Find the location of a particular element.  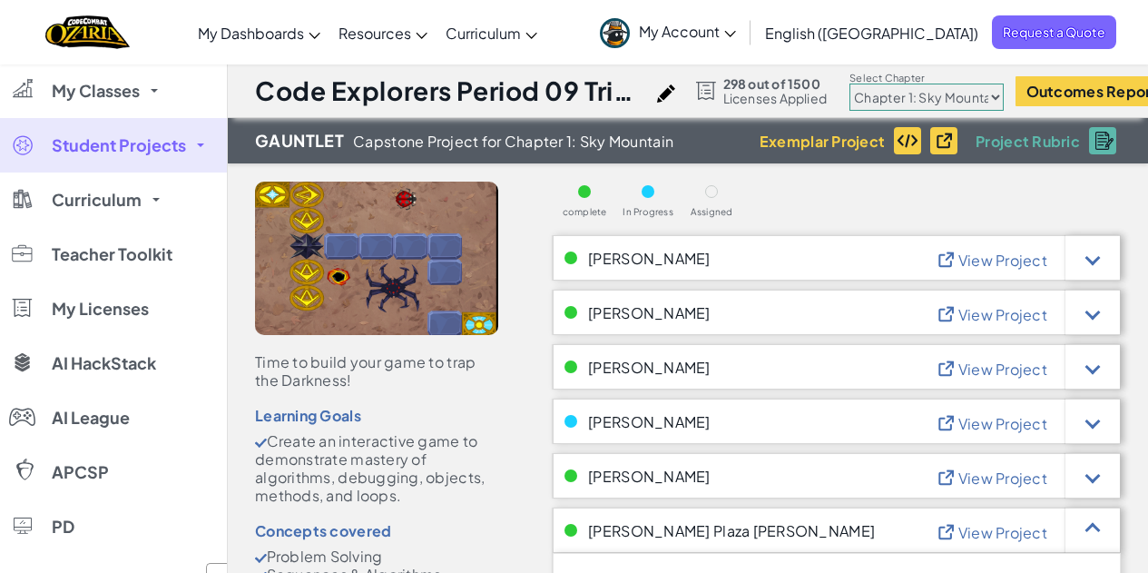

a: Curriculum is located at coordinates (491, 33).